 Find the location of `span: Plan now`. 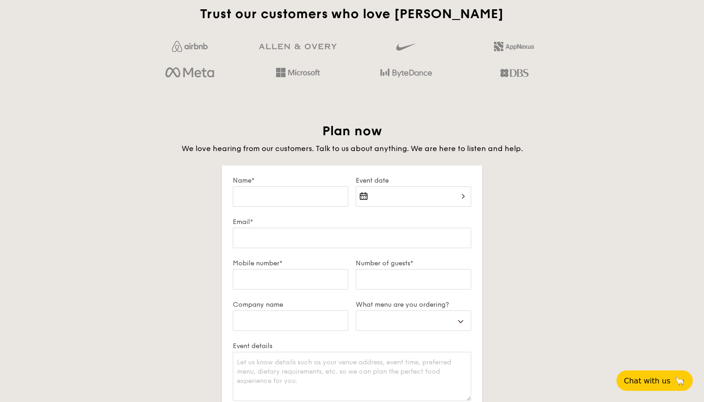

span: Plan now is located at coordinates (352, 131).